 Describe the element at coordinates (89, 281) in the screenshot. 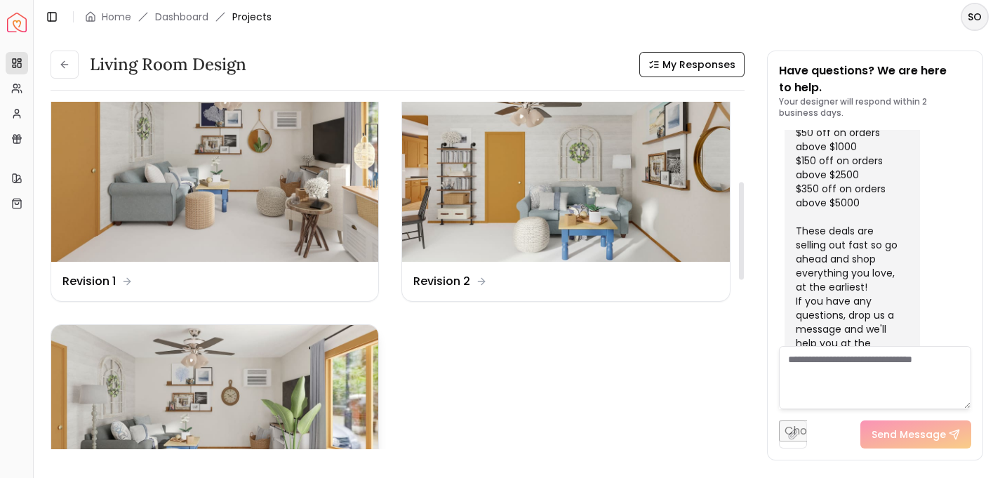

I see `dd: Revision 1` at that location.